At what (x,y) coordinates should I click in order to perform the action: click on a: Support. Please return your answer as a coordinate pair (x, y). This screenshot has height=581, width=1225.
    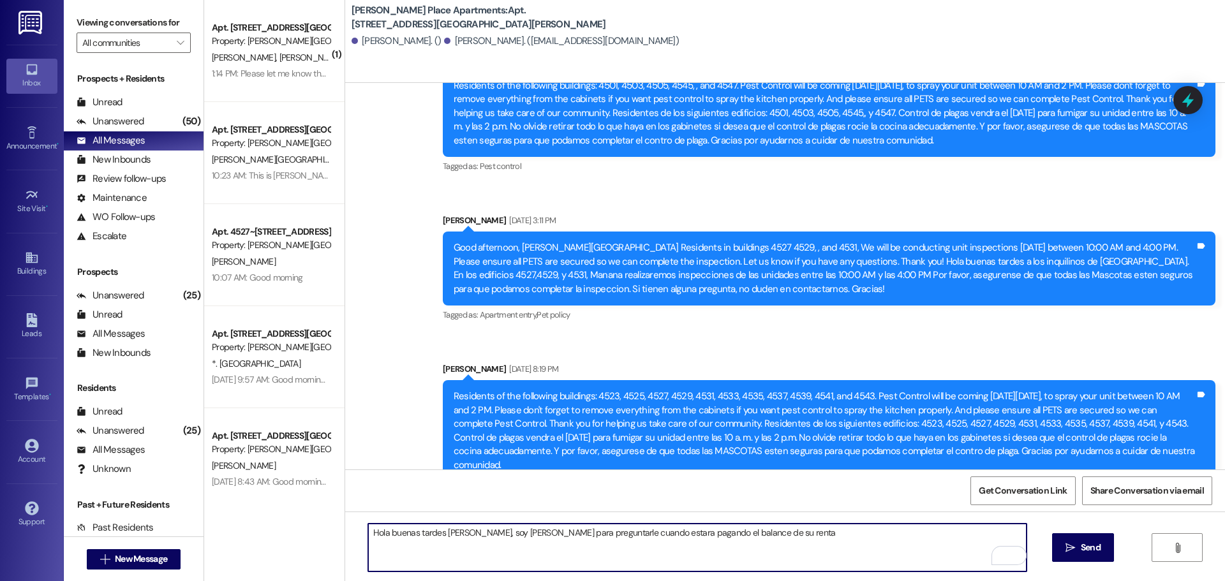
    Looking at the image, I should click on (32, 515).